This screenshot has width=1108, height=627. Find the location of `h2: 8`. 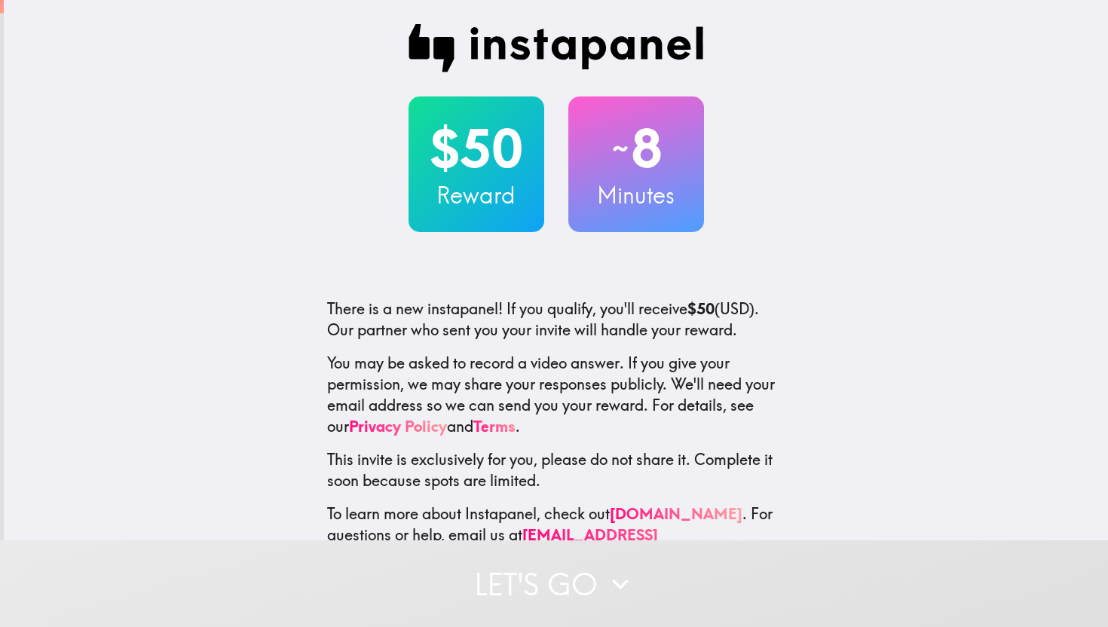

h2: 8 is located at coordinates (636, 149).